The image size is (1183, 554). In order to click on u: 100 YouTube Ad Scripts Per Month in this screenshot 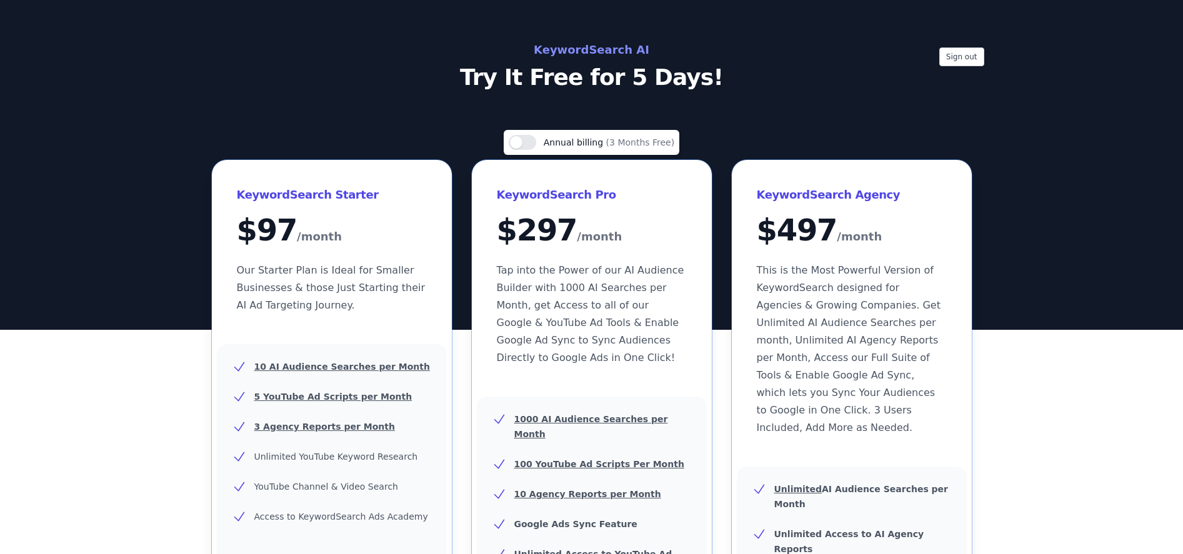, I will do `click(599, 464)`.